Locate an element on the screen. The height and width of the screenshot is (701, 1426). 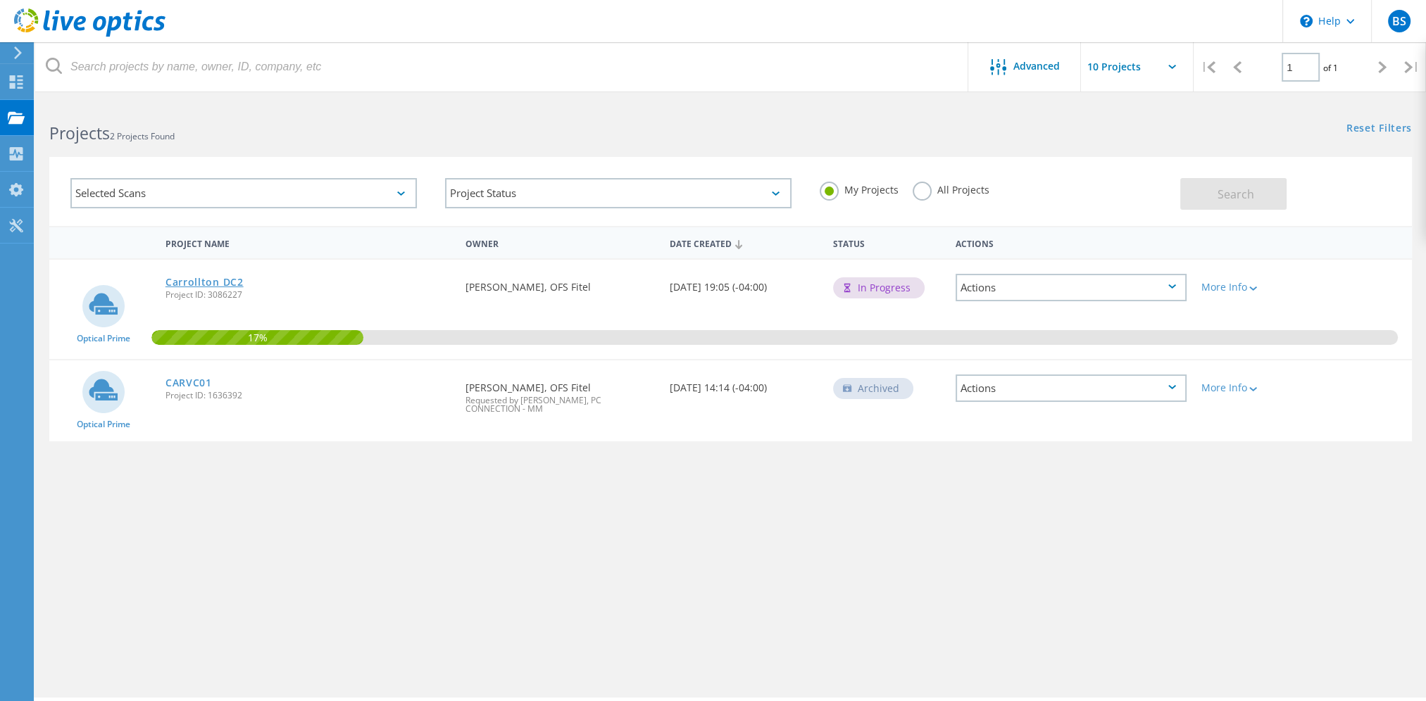
div: Selected Scans is located at coordinates (244, 193).